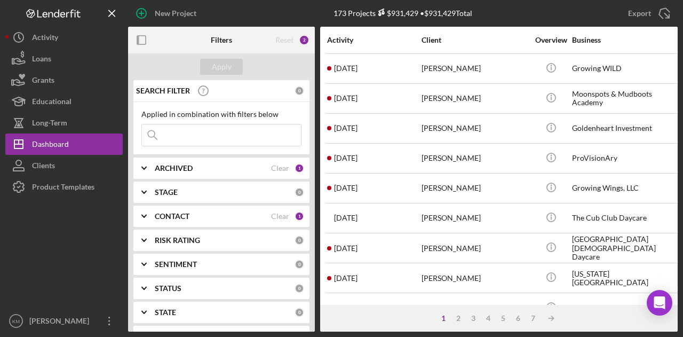 The height and width of the screenshot is (337, 683). Describe the element at coordinates (163, 91) in the screenshot. I see `b: SEARCH FILTER` at that location.